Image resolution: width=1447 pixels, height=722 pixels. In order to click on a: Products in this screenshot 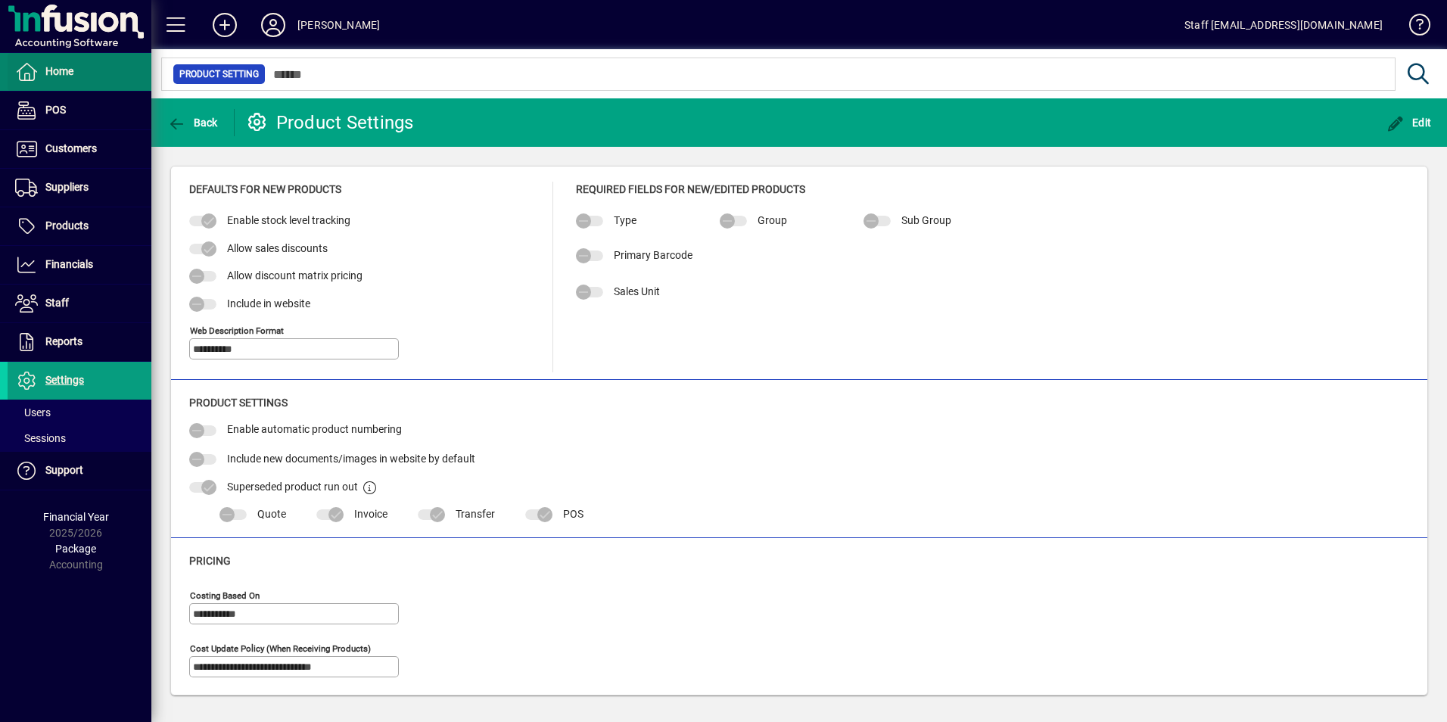, I will do `click(79, 226)`.